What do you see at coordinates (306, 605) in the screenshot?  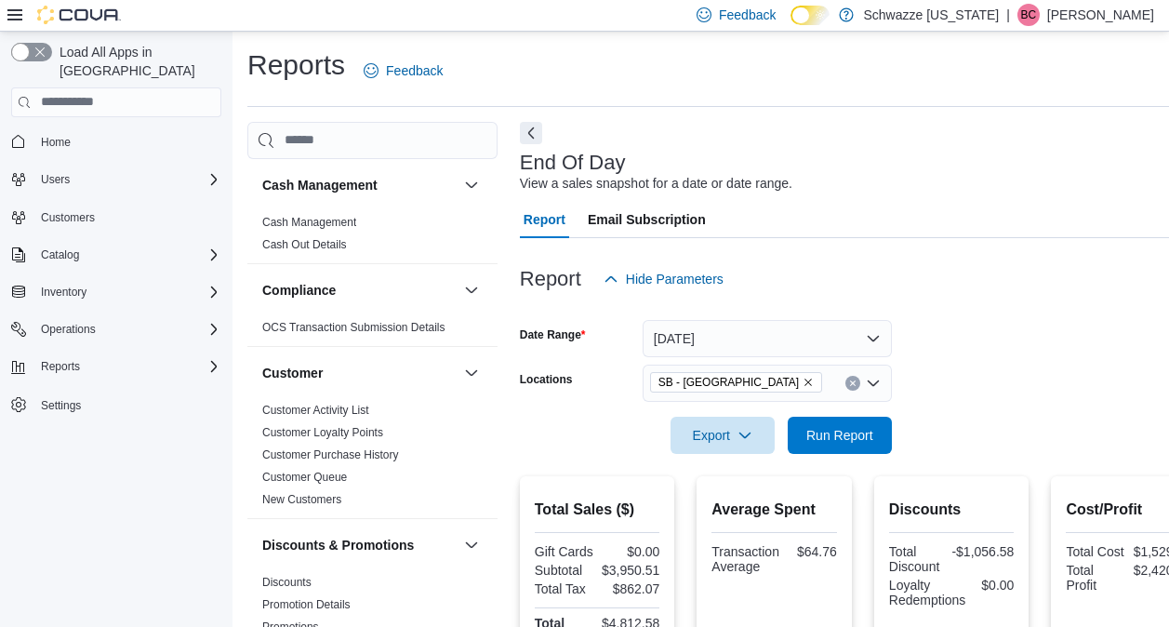 I see `a: Promotion Details` at bounding box center [306, 605].